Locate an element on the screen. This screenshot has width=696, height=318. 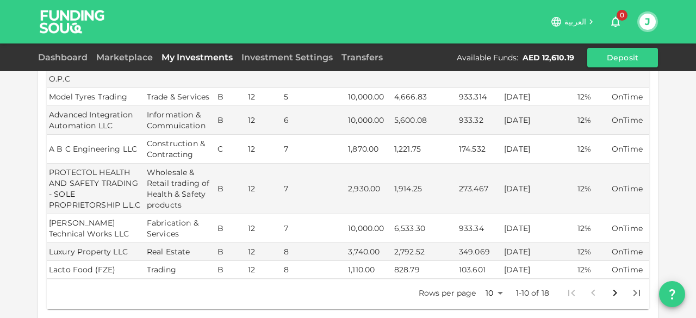
p: 1-10 of 18 is located at coordinates (533, 293).